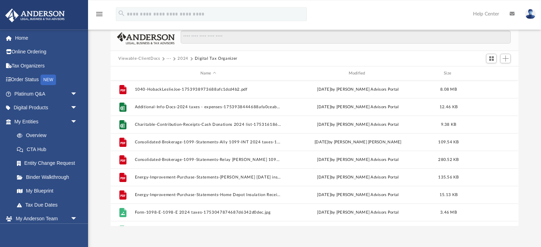 This screenshot has height=247, width=541. What do you see at coordinates (183, 59) in the screenshot?
I see `button: 2024` at bounding box center [183, 59].